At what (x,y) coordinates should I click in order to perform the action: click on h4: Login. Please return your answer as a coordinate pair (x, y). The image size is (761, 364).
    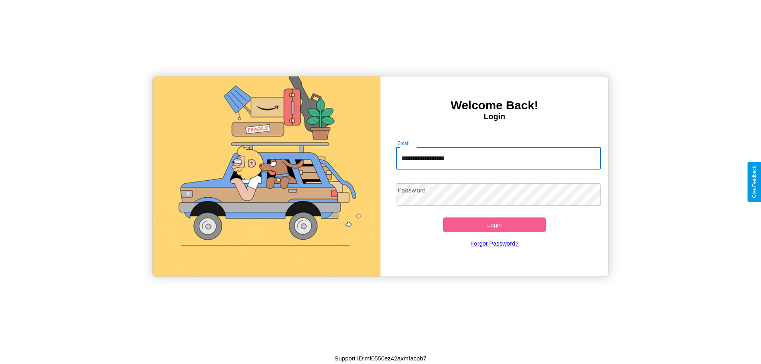
    Looking at the image, I should click on (494, 117).